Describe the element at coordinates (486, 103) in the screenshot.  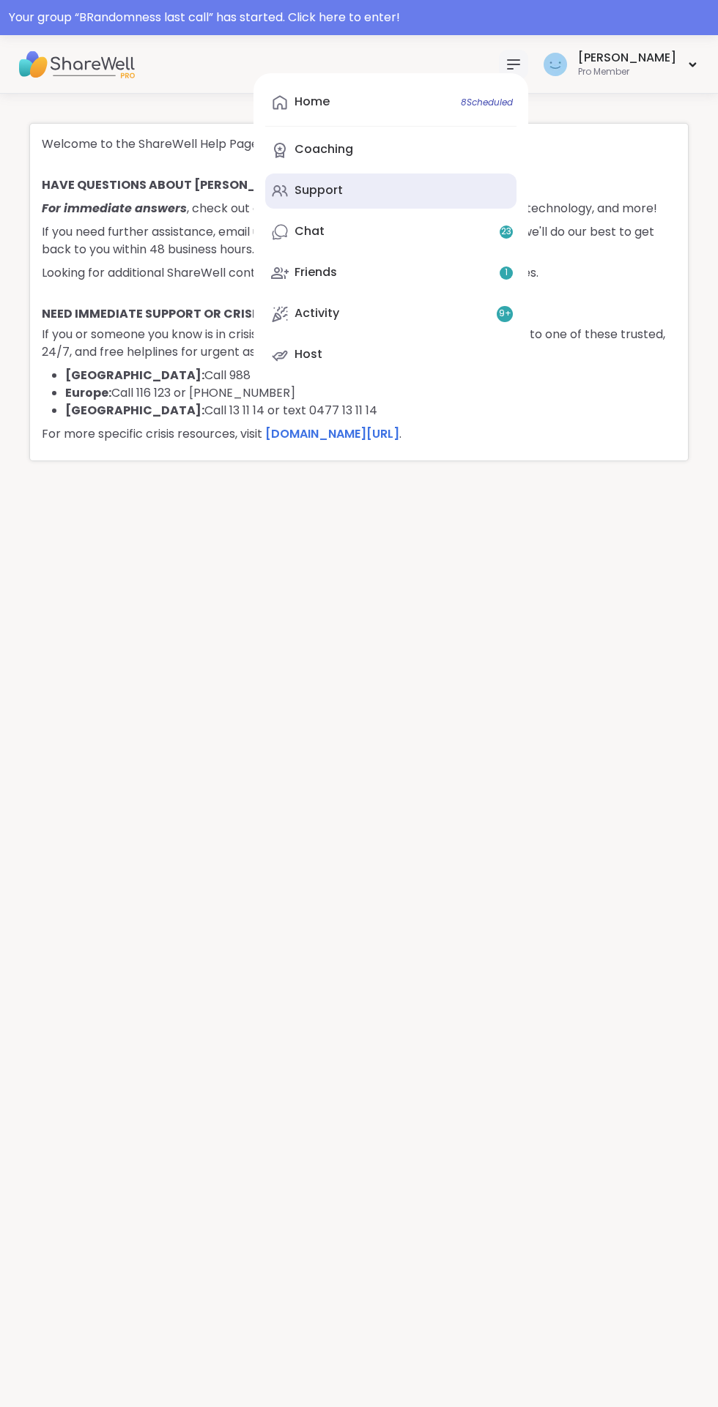
I see `span: 8 Scheduled` at that location.